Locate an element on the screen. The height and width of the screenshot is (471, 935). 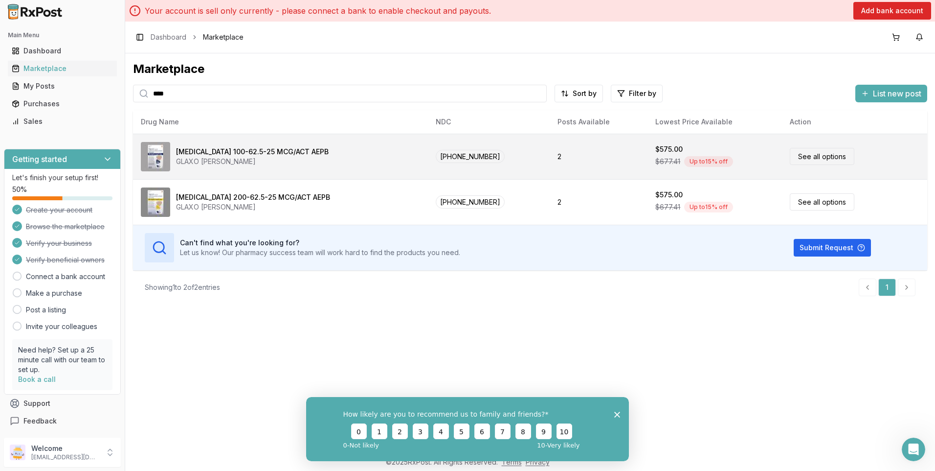
button: Dashboard is located at coordinates (62, 51).